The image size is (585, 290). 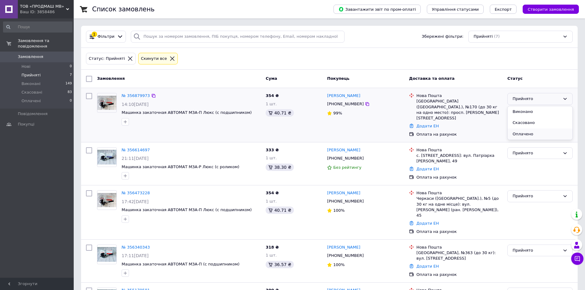 What do you see at coordinates (539, 123) in the screenshot?
I see `li: Скасовано` at bounding box center [539, 123].